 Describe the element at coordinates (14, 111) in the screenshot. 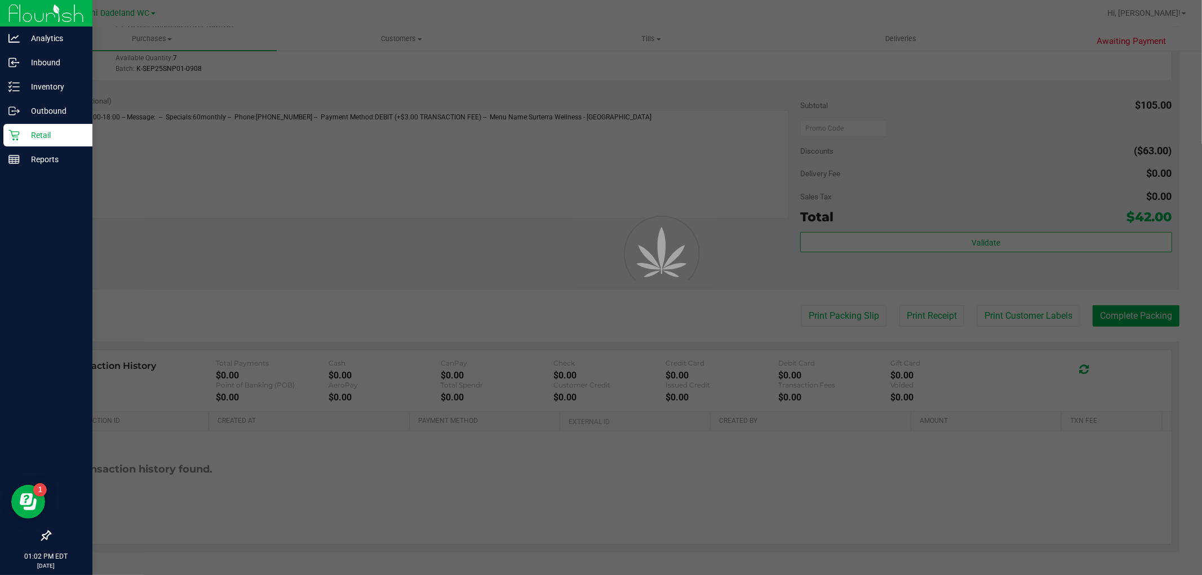

I see `inline-svg: Outbound` at that location.